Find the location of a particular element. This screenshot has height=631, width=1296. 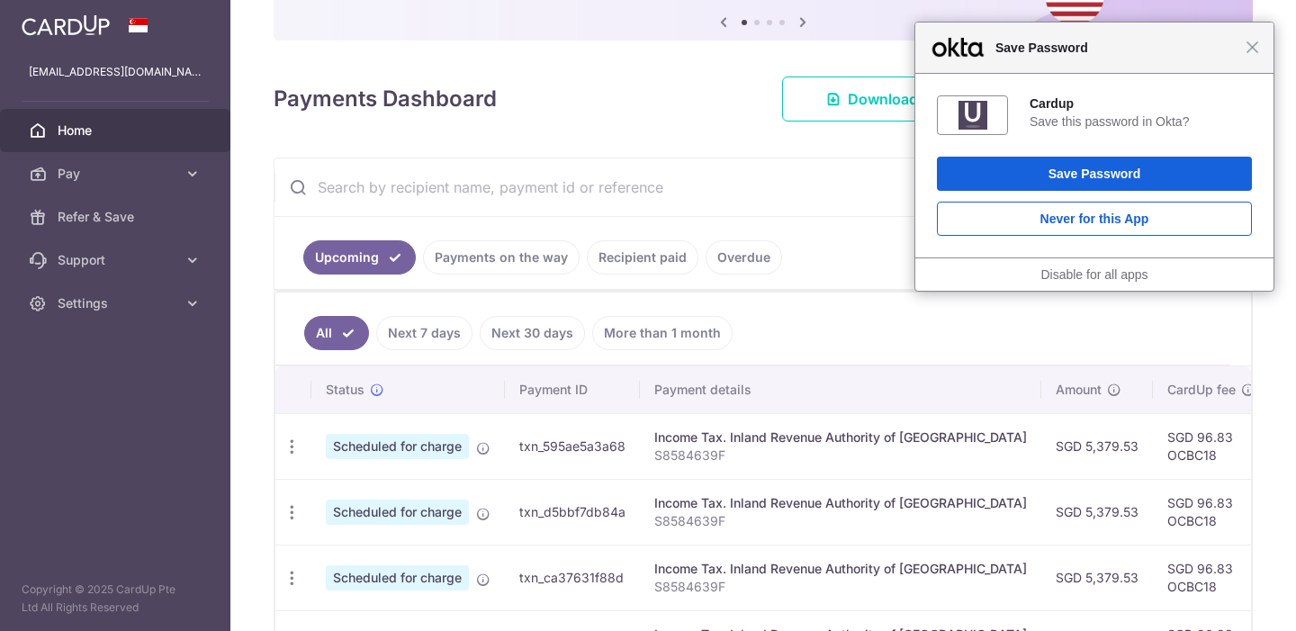

span: Refer & Save is located at coordinates (117, 217).